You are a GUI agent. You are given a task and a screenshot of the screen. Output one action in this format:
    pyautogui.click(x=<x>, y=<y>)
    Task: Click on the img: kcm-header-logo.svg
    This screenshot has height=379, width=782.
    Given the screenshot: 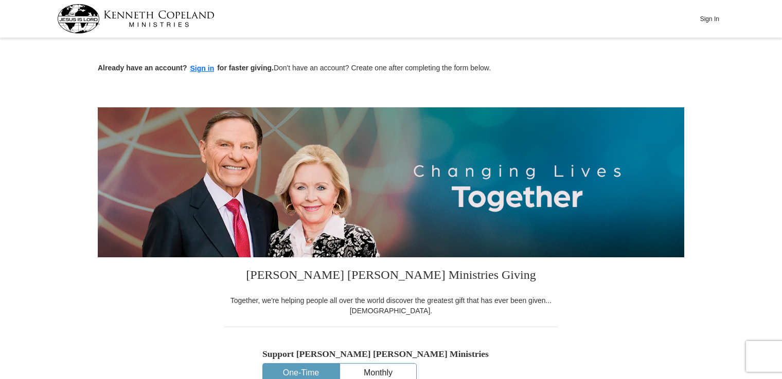 What is the action you would take?
    pyautogui.click(x=136, y=19)
    